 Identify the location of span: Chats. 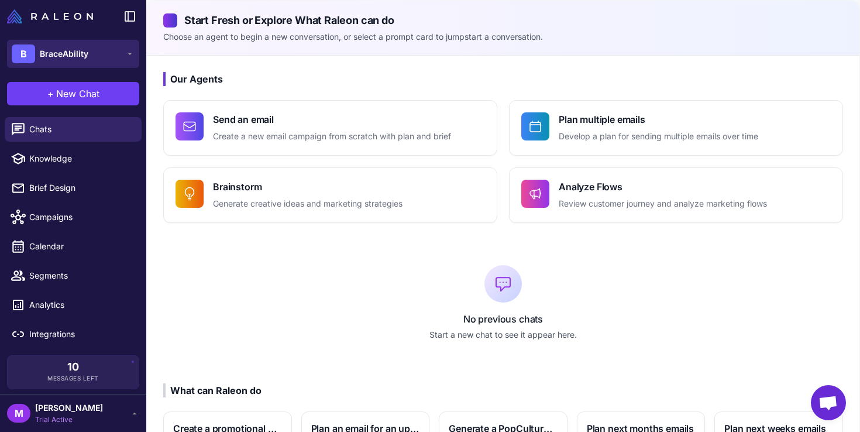
(81, 129).